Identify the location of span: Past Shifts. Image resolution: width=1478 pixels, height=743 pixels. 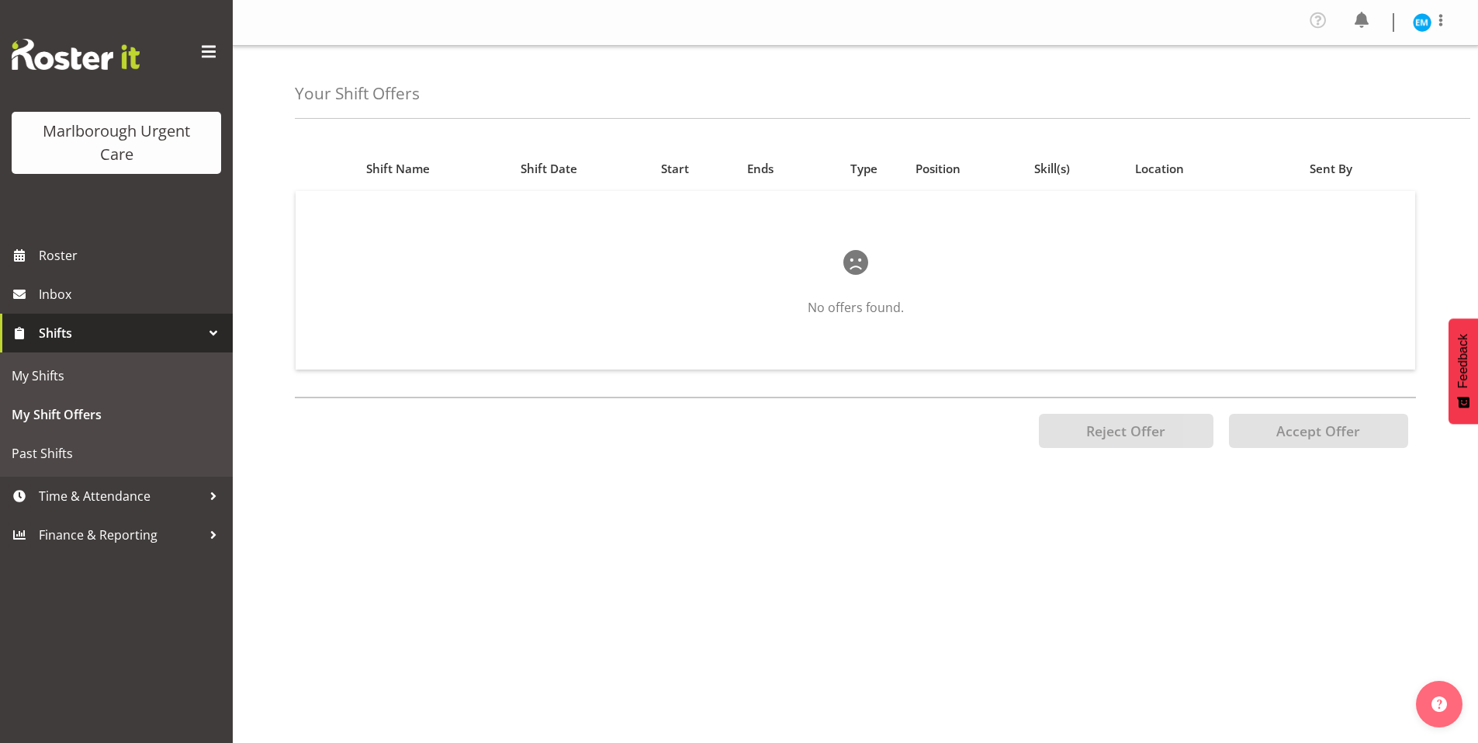
(116, 453).